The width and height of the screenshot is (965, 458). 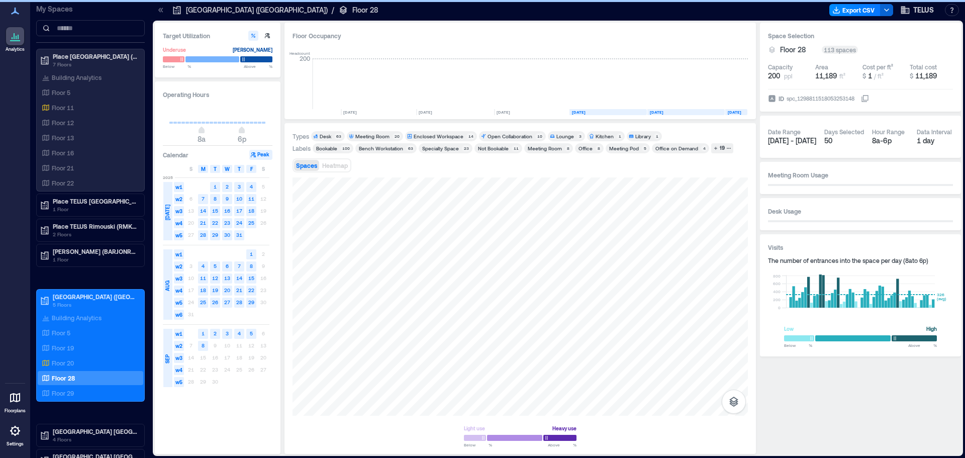 I want to click on div: Desk, so click(x=325, y=136).